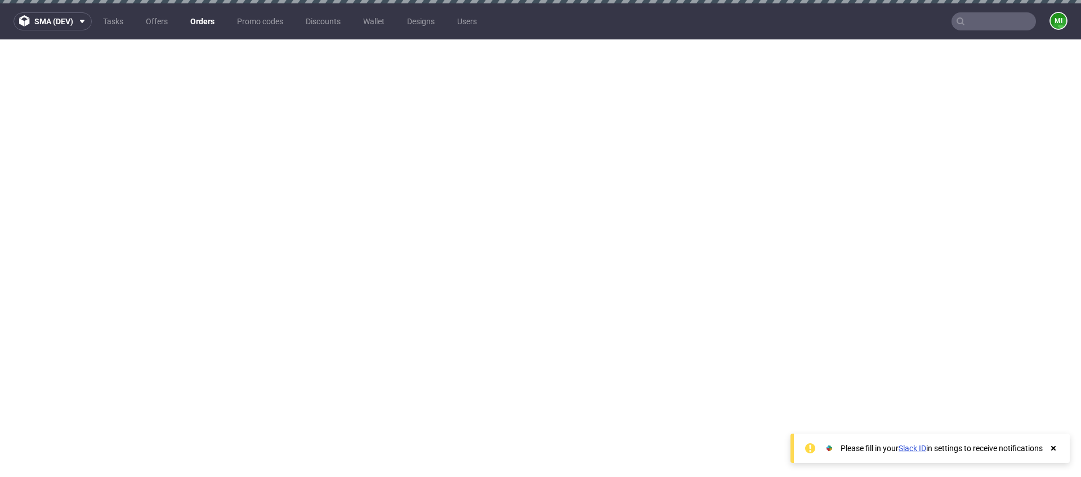 The image size is (1081, 477). Describe the element at coordinates (942, 448) in the screenshot. I see `div: Please fill in your in settings to receive notifications` at that location.